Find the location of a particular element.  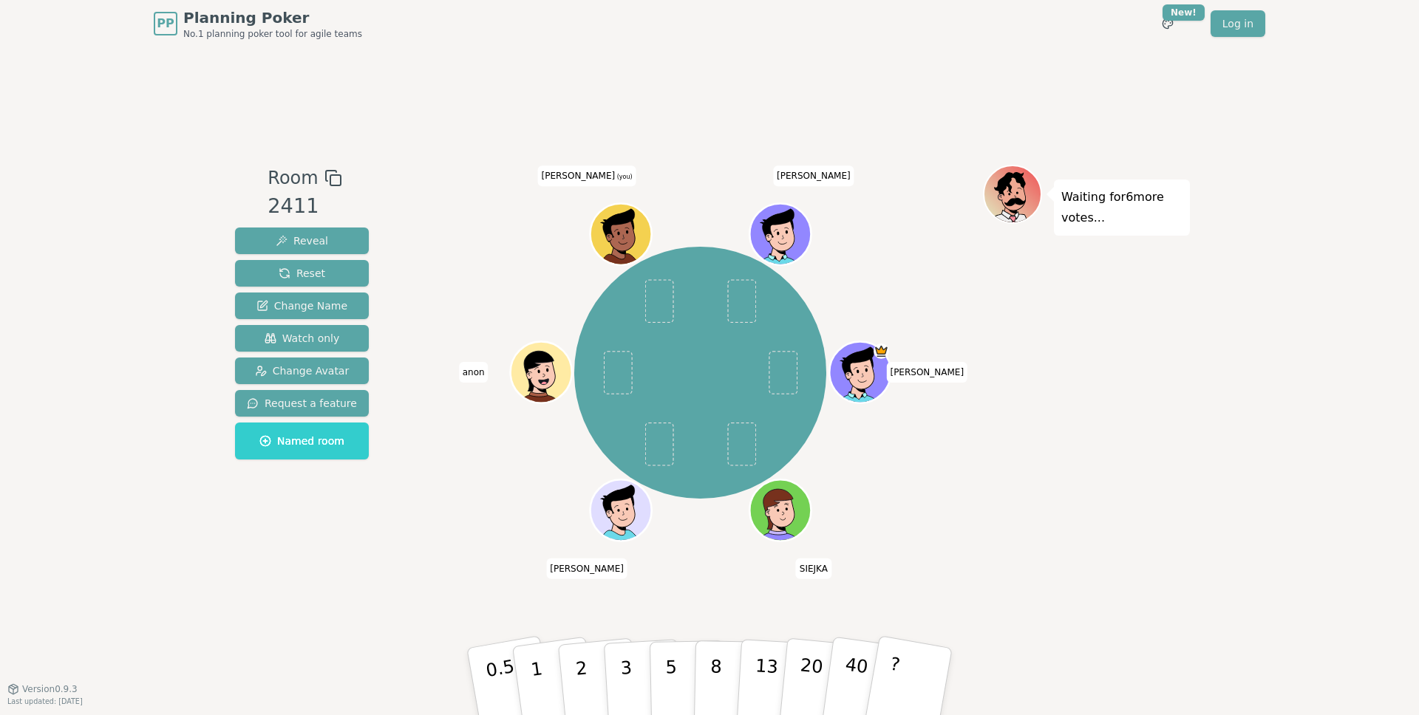

button: Version0.9.3 is located at coordinates (42, 689).